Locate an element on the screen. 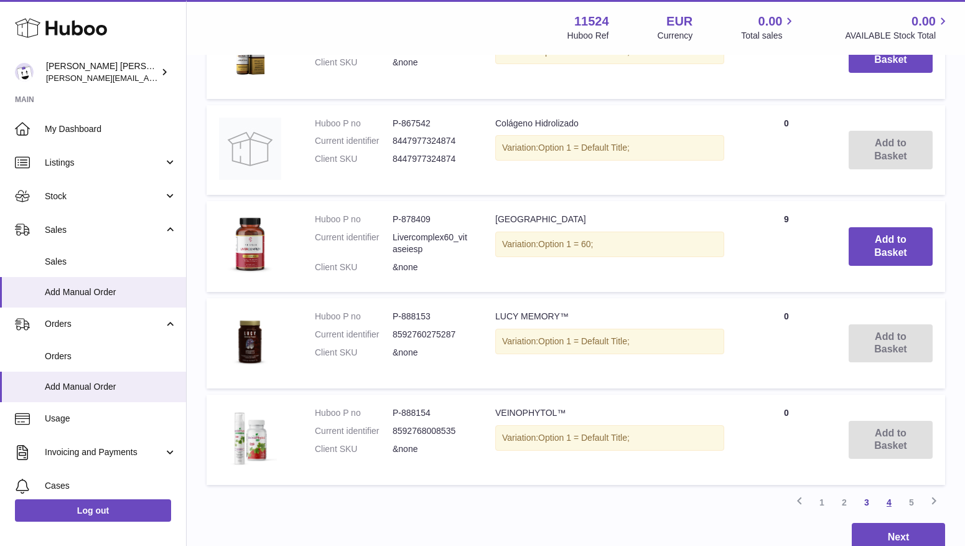  a: 5 is located at coordinates (912, 502).